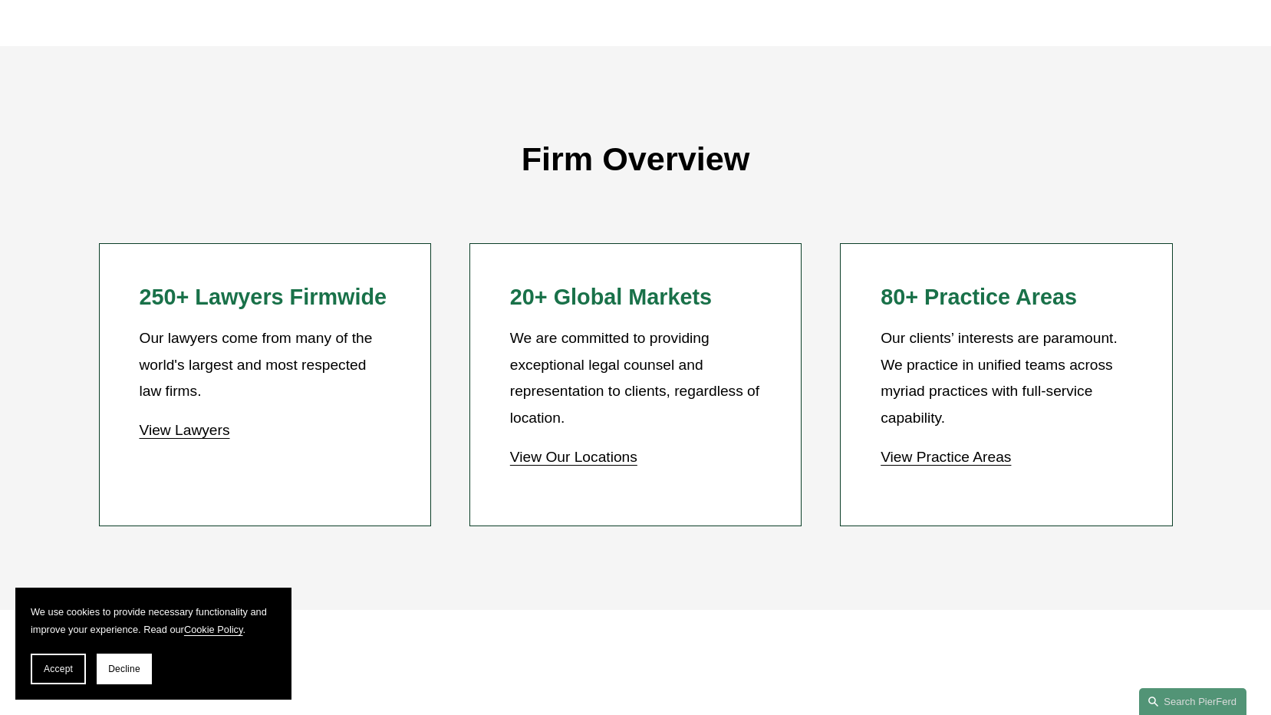 This screenshot has width=1271, height=715. Describe the element at coordinates (946, 457) in the screenshot. I see `a: View Practice Areas` at that location.